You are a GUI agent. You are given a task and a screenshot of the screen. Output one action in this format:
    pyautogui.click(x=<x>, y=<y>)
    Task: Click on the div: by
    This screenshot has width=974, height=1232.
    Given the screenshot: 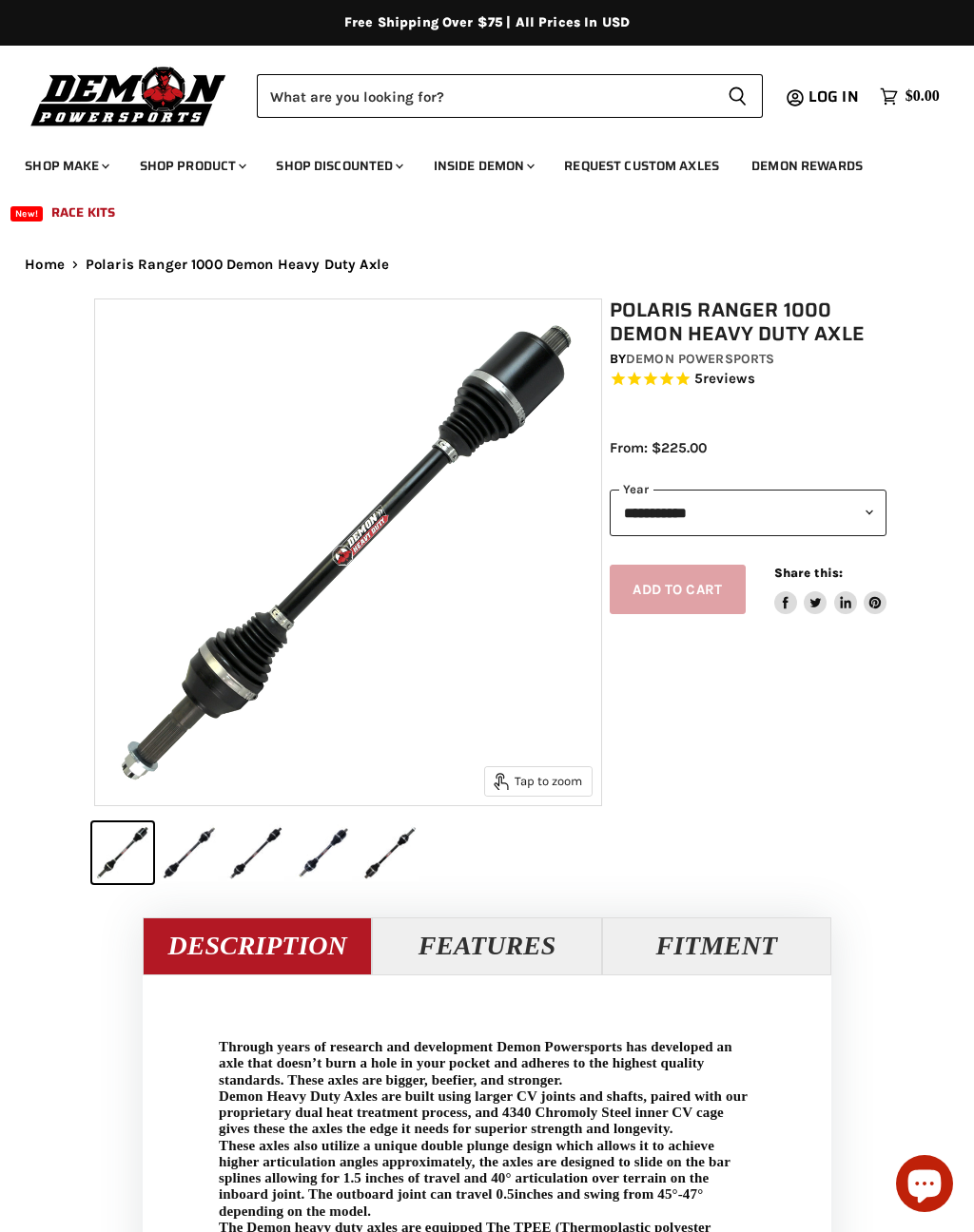 What is the action you would take?
    pyautogui.click(x=747, y=360)
    